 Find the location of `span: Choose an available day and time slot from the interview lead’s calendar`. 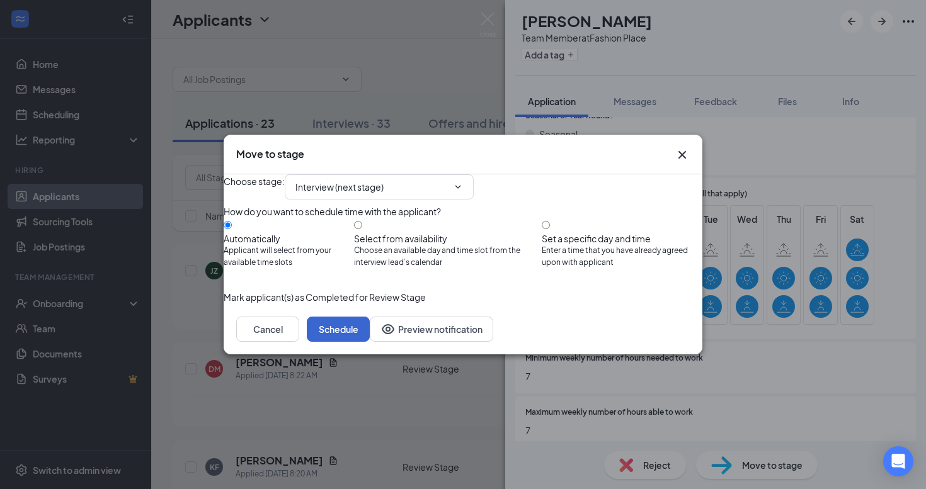

span: Choose an available day and time slot from the interview lead’s calendar is located at coordinates (448, 257).